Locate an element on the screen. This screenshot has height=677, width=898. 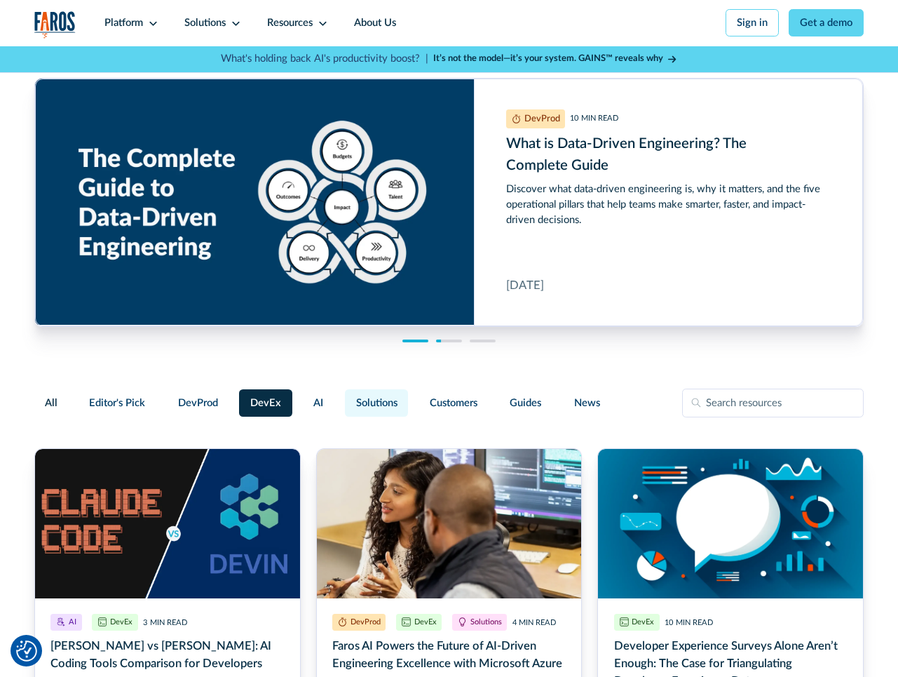
img: Claude Code logo vs. Devin AI logo is located at coordinates (167, 523).